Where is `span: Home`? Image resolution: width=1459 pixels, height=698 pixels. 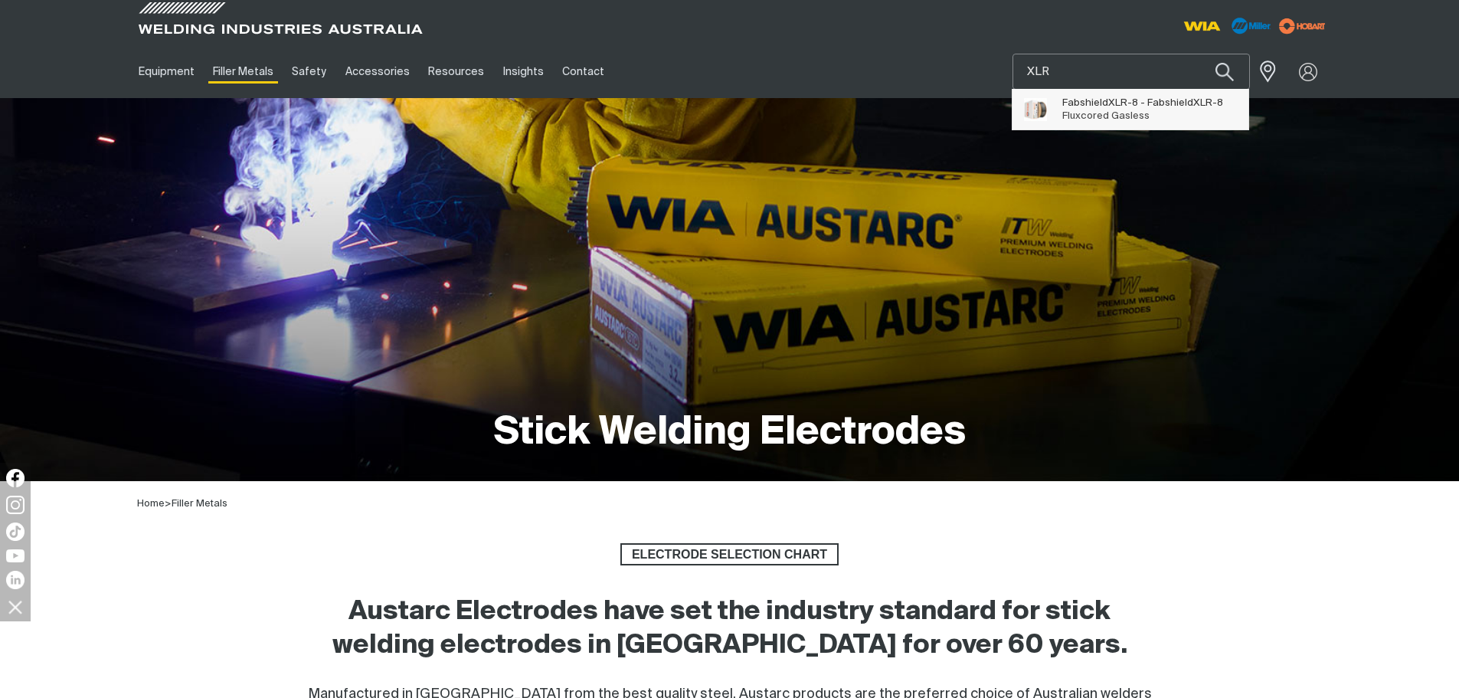
span: Home is located at coordinates (151, 503).